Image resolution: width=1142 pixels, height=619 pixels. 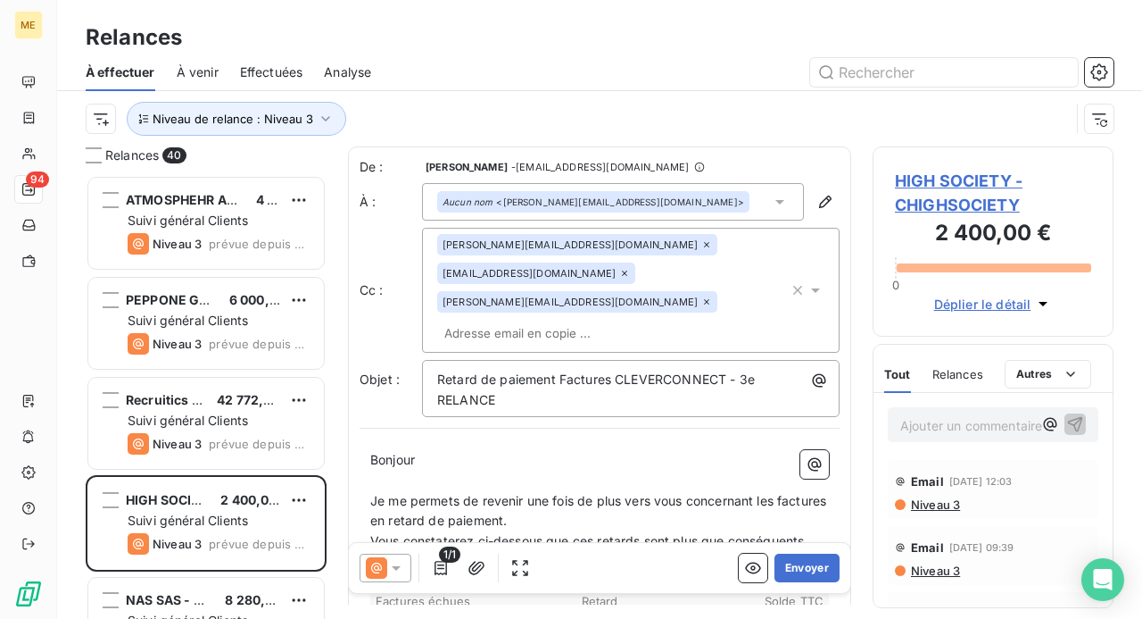 What do you see at coordinates (589, 540) in the screenshot?
I see `span: Vous constaterez ci-dessous que ces retards sont plus que conséquents.` at bounding box center [589, 540].